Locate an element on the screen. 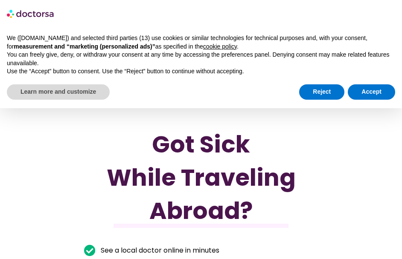 Image resolution: width=402 pixels, height=259 pixels. strong: measurement and “marketing (personalized ads)” is located at coordinates (84, 46).